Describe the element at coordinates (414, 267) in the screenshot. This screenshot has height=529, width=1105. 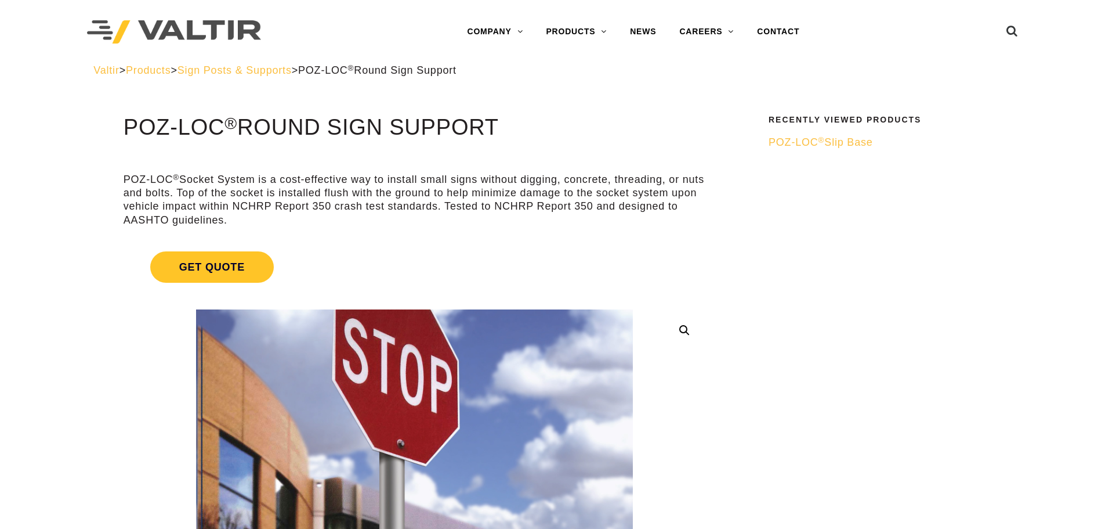
I see `a: Get Quote` at that location.